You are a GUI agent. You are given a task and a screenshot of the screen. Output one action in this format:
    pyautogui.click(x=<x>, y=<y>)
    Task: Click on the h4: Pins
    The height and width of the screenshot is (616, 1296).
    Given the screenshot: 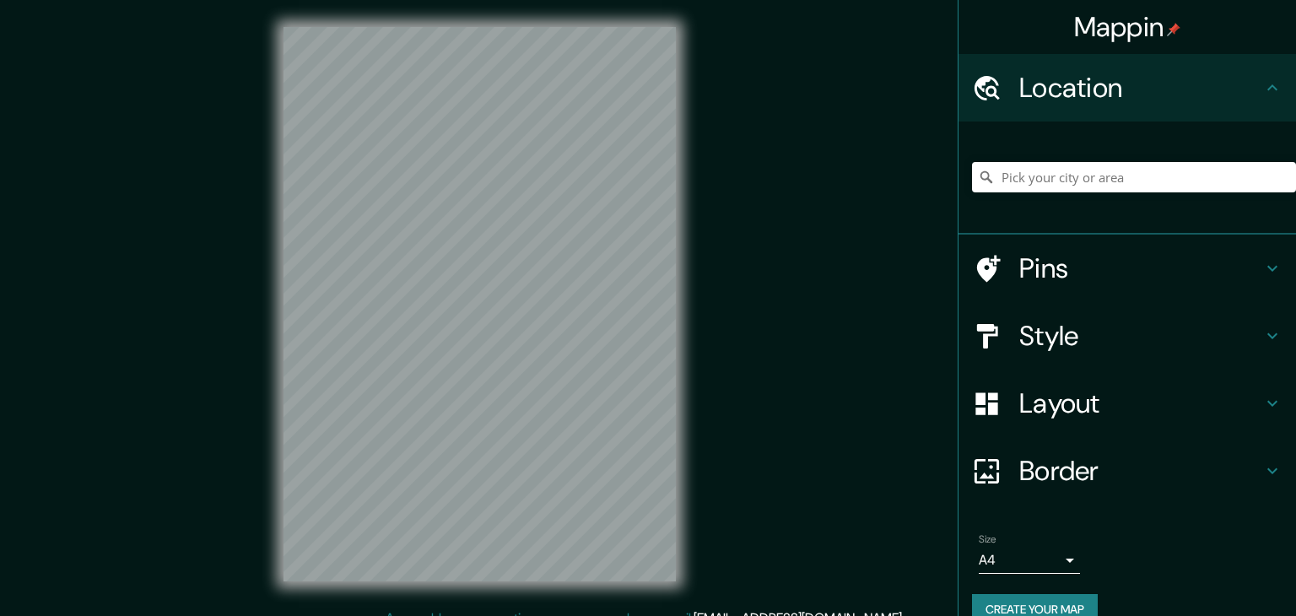 What is the action you would take?
    pyautogui.click(x=1141, y=268)
    